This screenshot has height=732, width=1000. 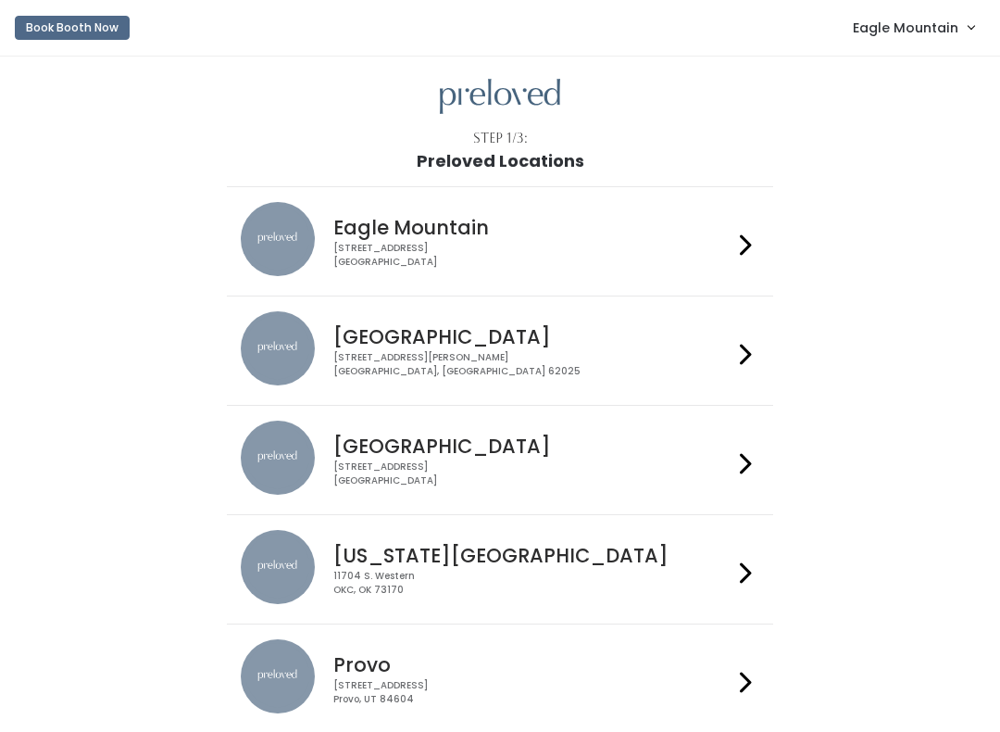 I want to click on h1: Preloved Locations, so click(x=500, y=161).